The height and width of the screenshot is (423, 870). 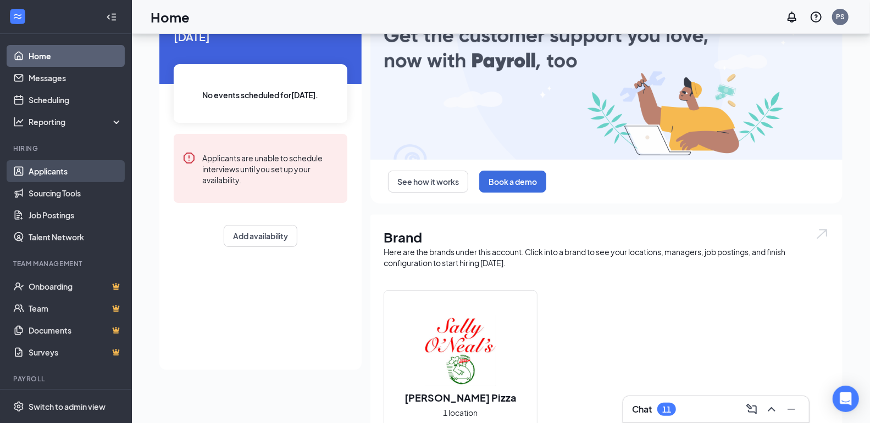 I want to click on svg: Settings, so click(x=19, y=407).